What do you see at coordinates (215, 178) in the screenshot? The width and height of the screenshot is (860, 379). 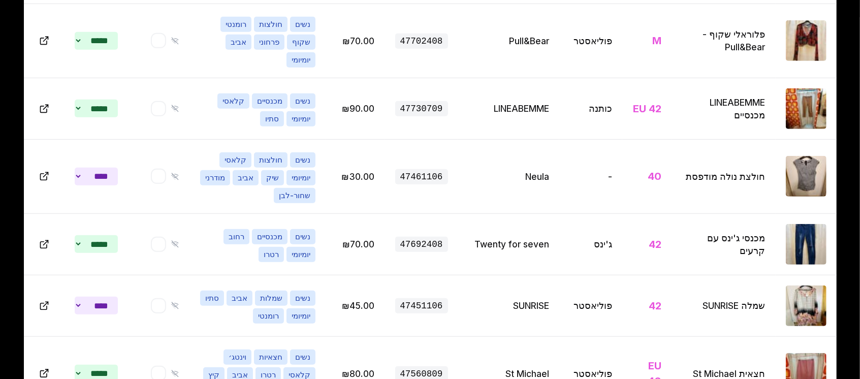 I see `span: מודרני` at bounding box center [215, 178].